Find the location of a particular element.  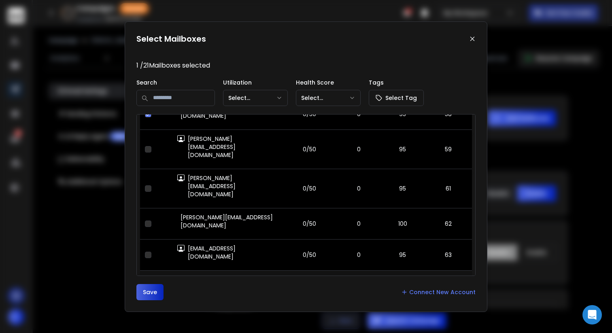

button: Save is located at coordinates (150, 292).